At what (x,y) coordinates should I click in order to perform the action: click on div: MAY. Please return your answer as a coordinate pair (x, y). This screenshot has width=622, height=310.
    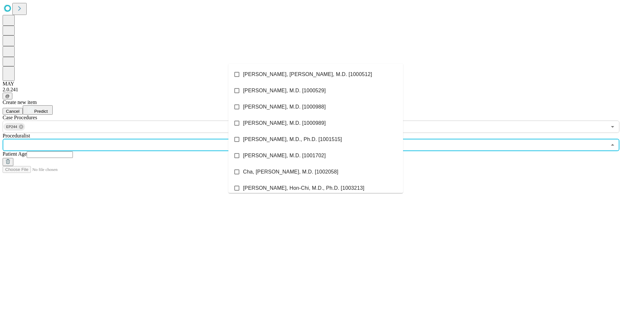
    Looking at the image, I should click on (311, 84).